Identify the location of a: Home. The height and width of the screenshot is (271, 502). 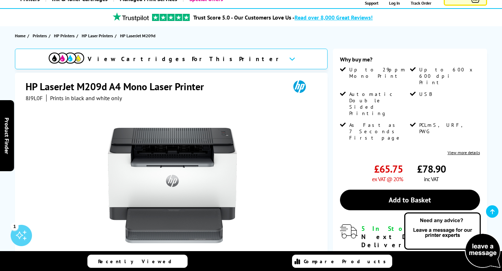
(21, 36).